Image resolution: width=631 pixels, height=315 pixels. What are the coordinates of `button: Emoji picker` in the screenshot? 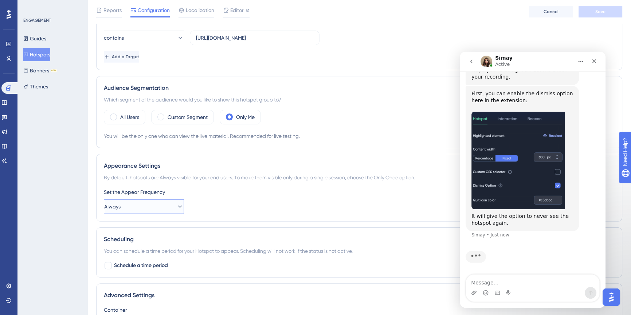 It's located at (26, 241).